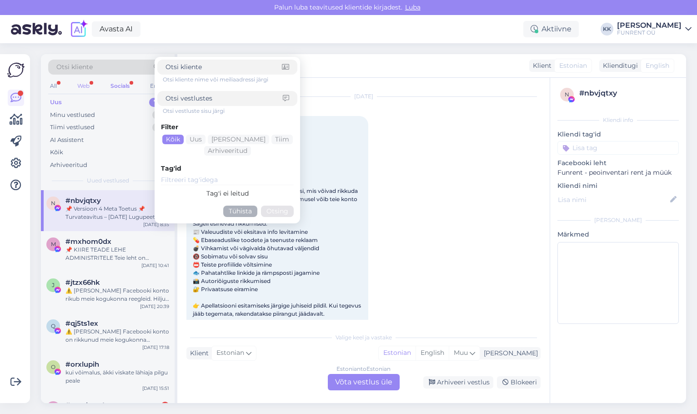  I want to click on p: Märkmed, so click(618, 234).